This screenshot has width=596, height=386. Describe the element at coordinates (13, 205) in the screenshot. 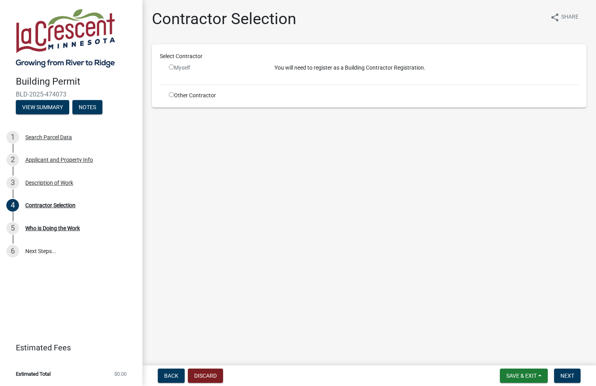

I see `div: 4` at that location.